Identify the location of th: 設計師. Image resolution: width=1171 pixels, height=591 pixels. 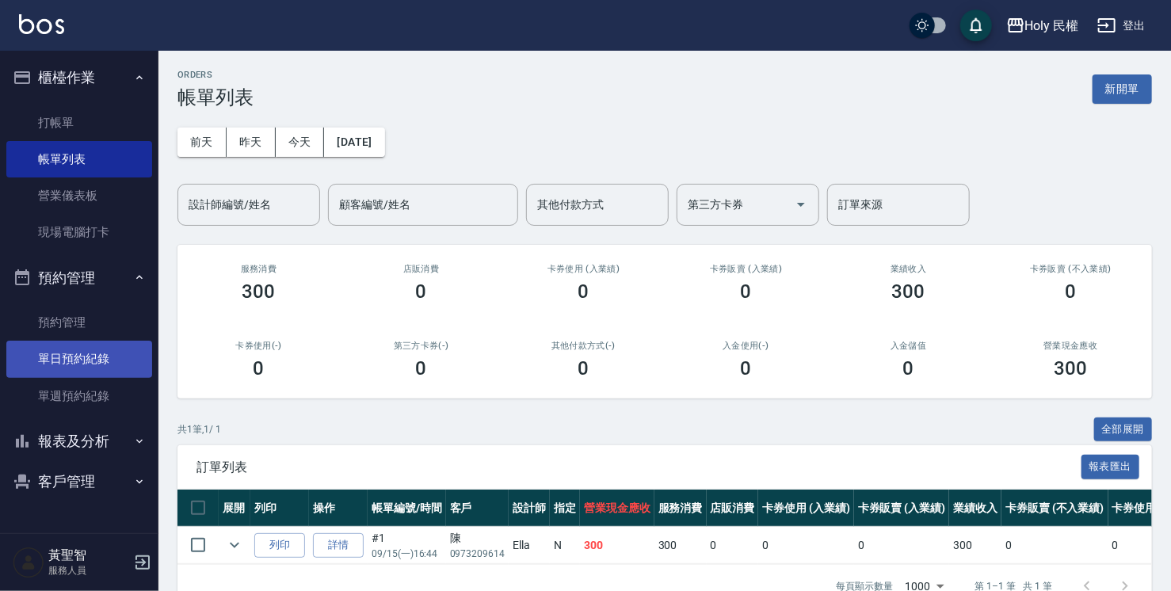
(529, 508).